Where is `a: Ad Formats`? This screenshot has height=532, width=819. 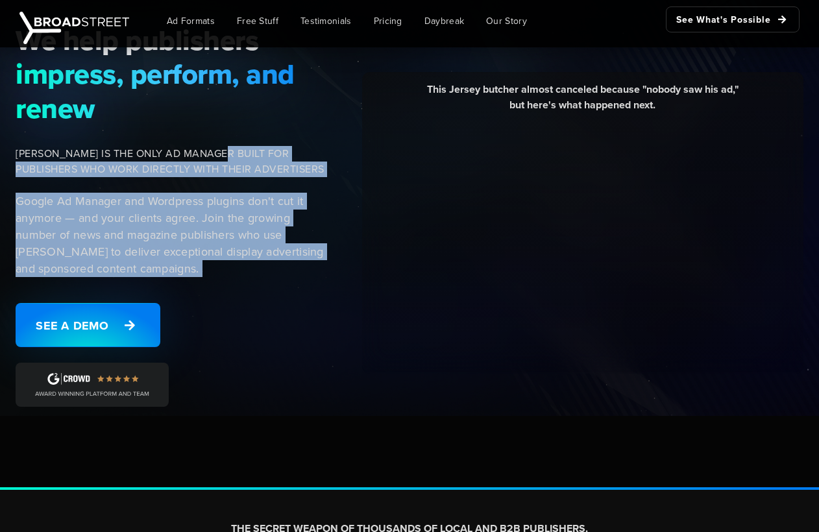
a: Ad Formats is located at coordinates (191, 21).